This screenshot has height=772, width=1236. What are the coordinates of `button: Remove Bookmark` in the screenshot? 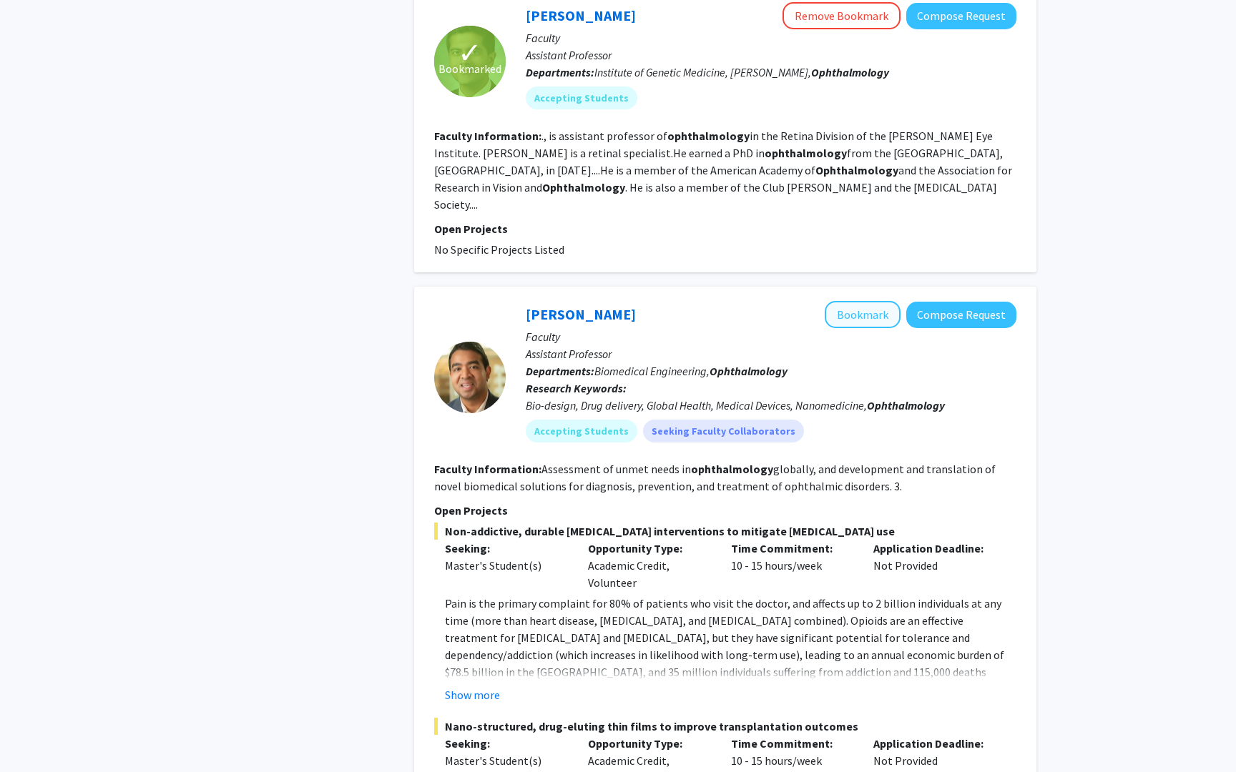 It's located at (841, 16).